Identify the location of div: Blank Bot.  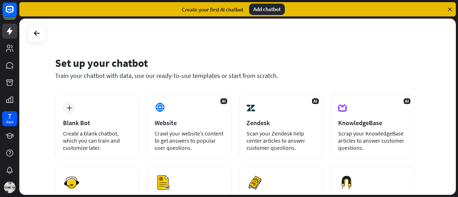
(97, 123).